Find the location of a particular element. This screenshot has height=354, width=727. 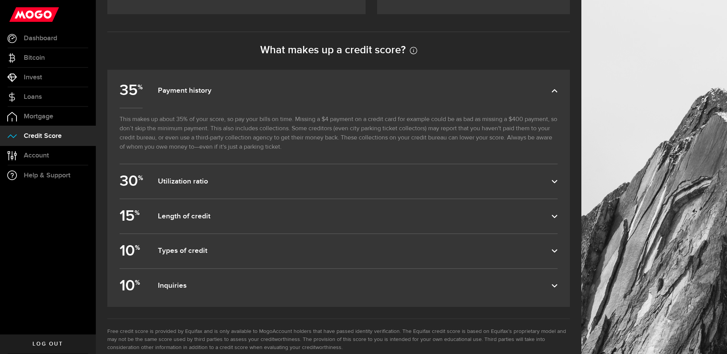

dfn: Length of credit is located at coordinates (354, 216).